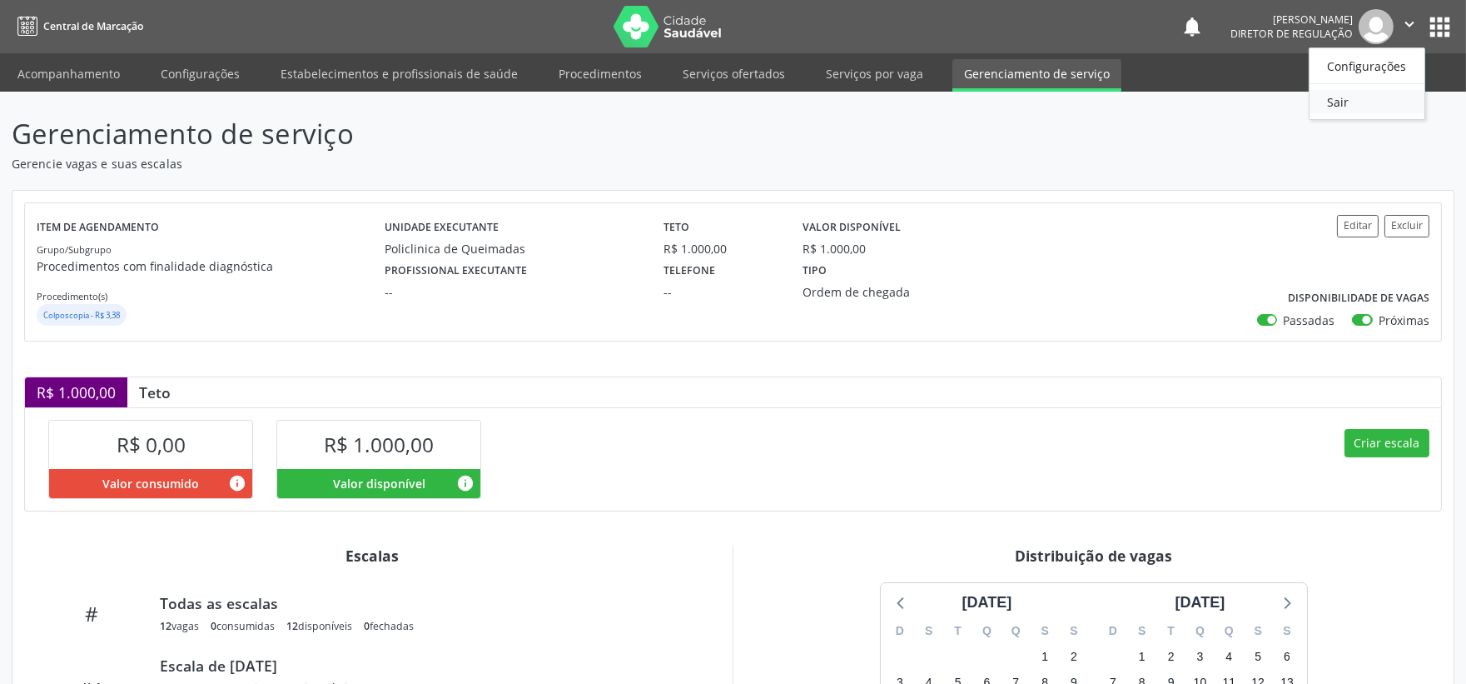 The height and width of the screenshot is (684, 1466). What do you see at coordinates (1037, 75) in the screenshot?
I see `a: Gerenciamento de serviço` at bounding box center [1037, 75].